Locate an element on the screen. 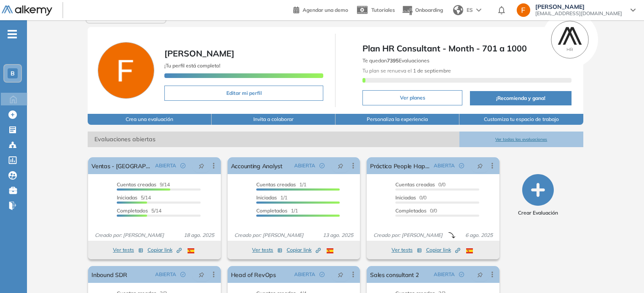 This screenshot has width=644, height=293. span: Plan HR Consultant - Month - 701 a 1000 is located at coordinates (467, 48).